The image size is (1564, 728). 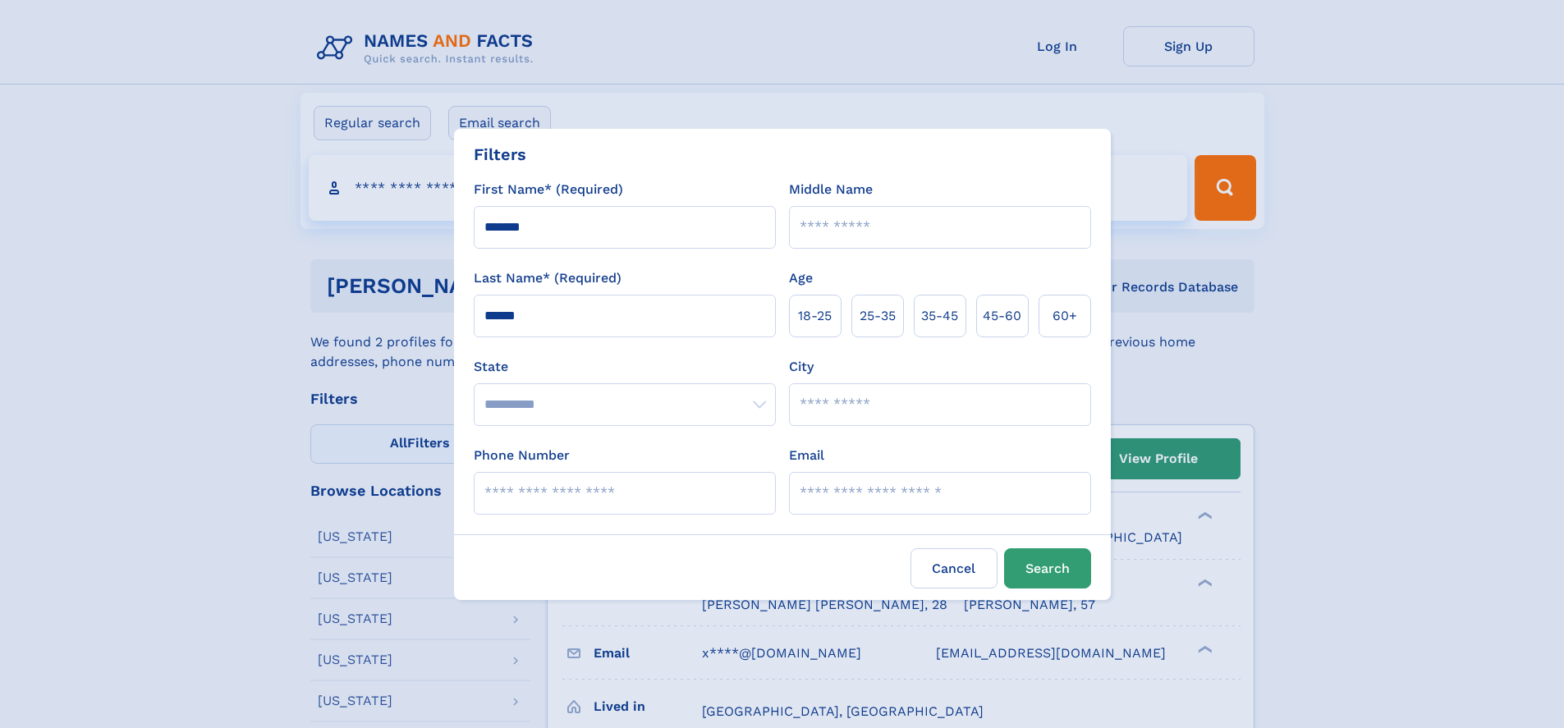 What do you see at coordinates (625, 367) in the screenshot?
I see `label: State` at bounding box center [625, 367].